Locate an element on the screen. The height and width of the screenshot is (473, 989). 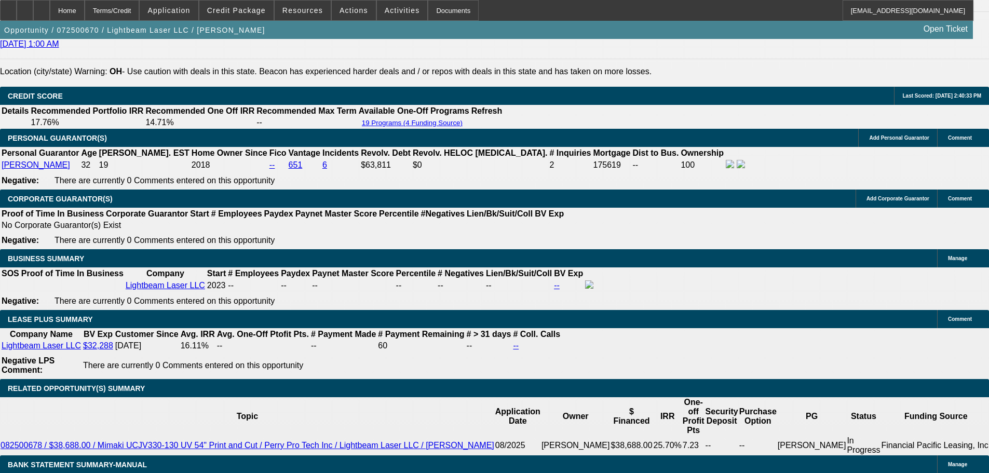
td: $0 is located at coordinates (480, 165).